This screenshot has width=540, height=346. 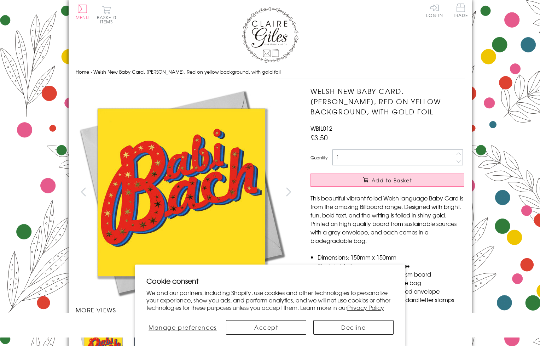 What do you see at coordinates (83, 191) in the screenshot?
I see `button: prev` at bounding box center [83, 191].